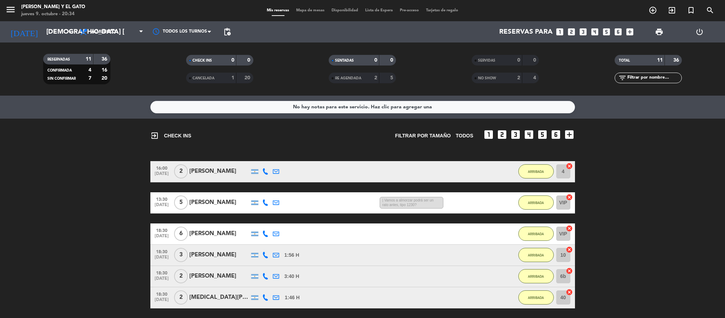  I want to click on strong: 16, so click(105, 70).